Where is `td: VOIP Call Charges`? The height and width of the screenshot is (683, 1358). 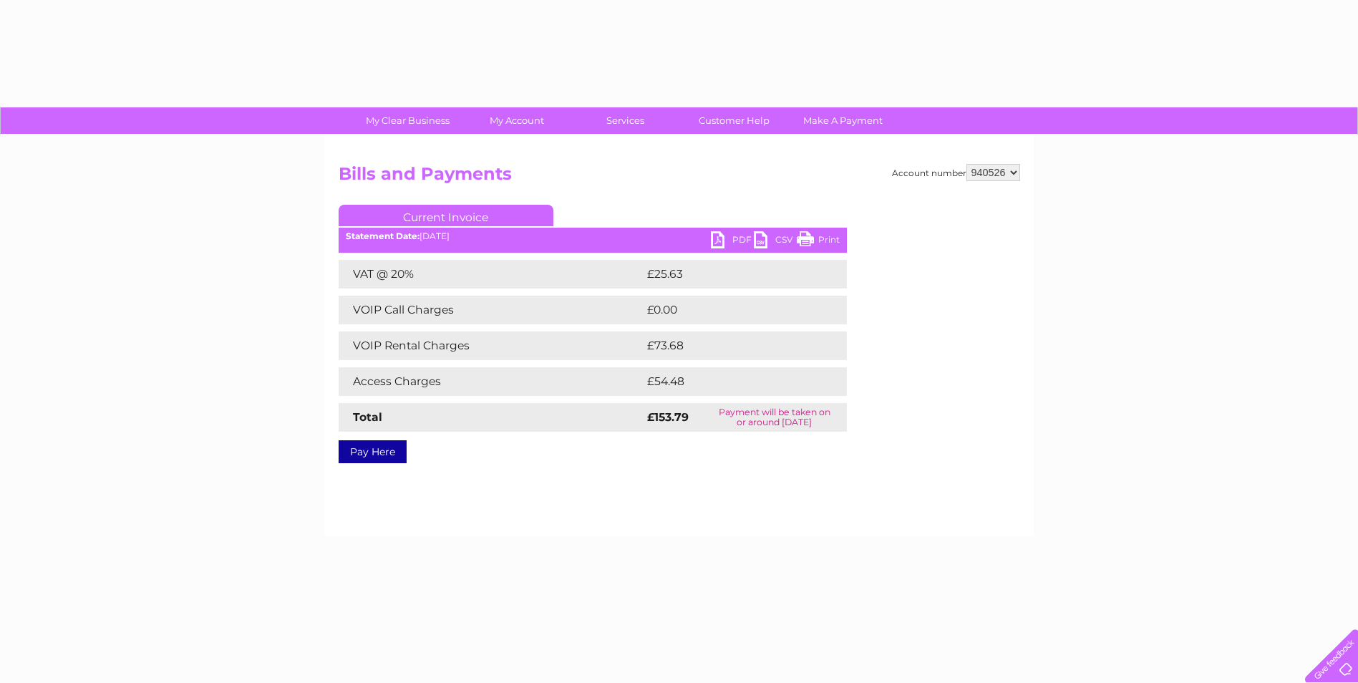
td: VOIP Call Charges is located at coordinates (491, 310).